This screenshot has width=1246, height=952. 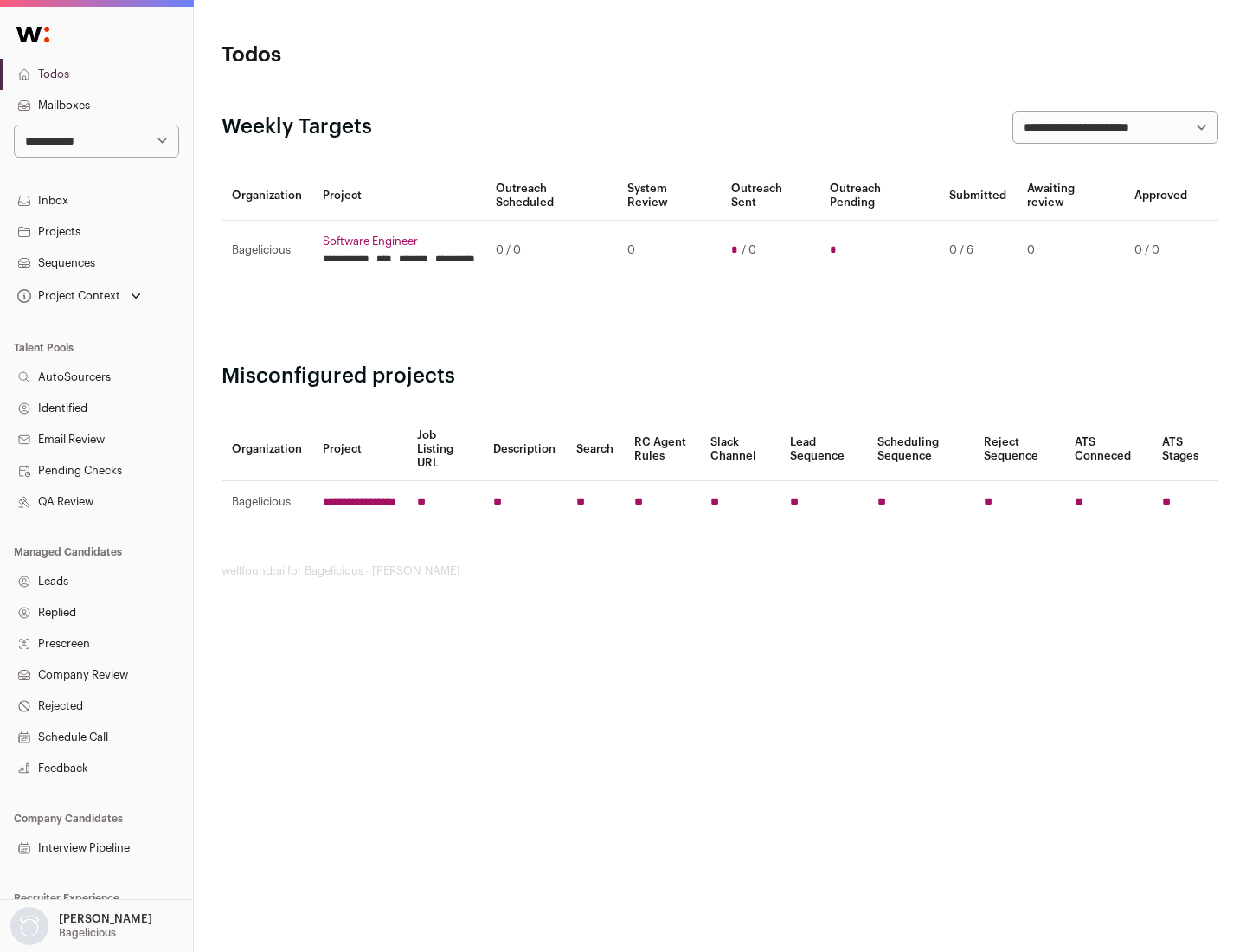 What do you see at coordinates (668, 196) in the screenshot?
I see `th: System Review` at bounding box center [668, 196].